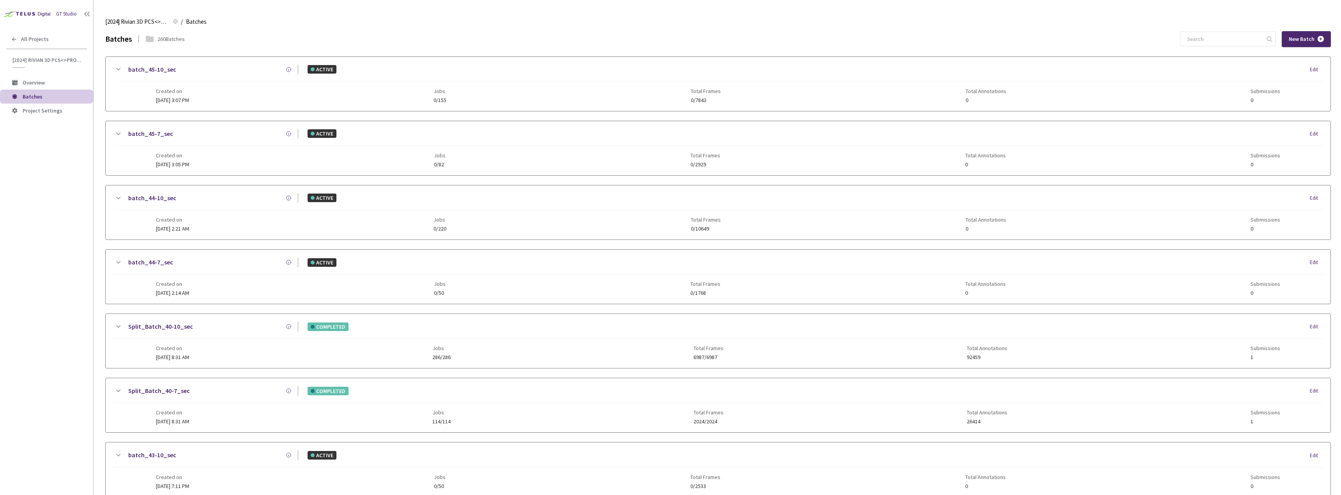  What do you see at coordinates (708, 357) in the screenshot?
I see `span: 6987/6987` at bounding box center [708, 357].